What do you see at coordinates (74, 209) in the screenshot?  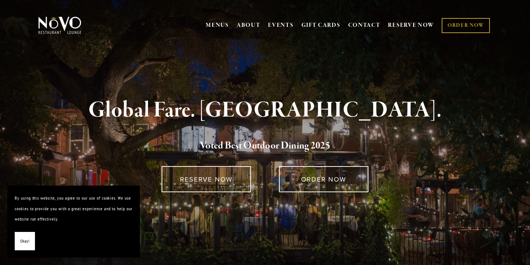 I see `p: By using this website, you agree to our use of cookies. We use cookies to provide you with a grea...` at bounding box center [74, 209].